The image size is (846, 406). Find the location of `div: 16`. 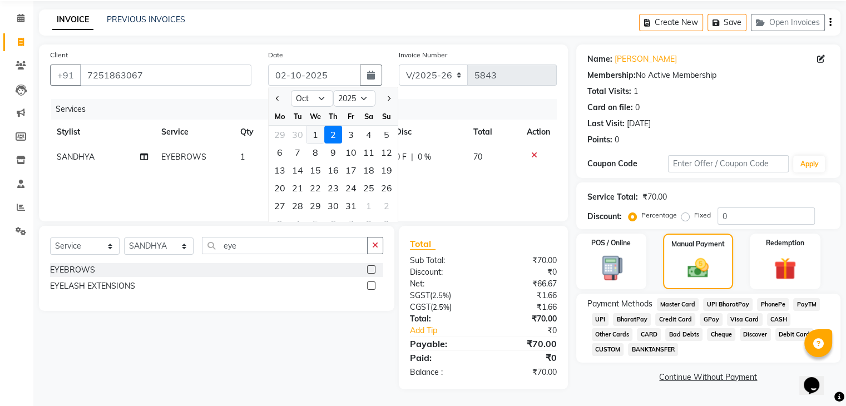

div: 16 is located at coordinates (333, 170).